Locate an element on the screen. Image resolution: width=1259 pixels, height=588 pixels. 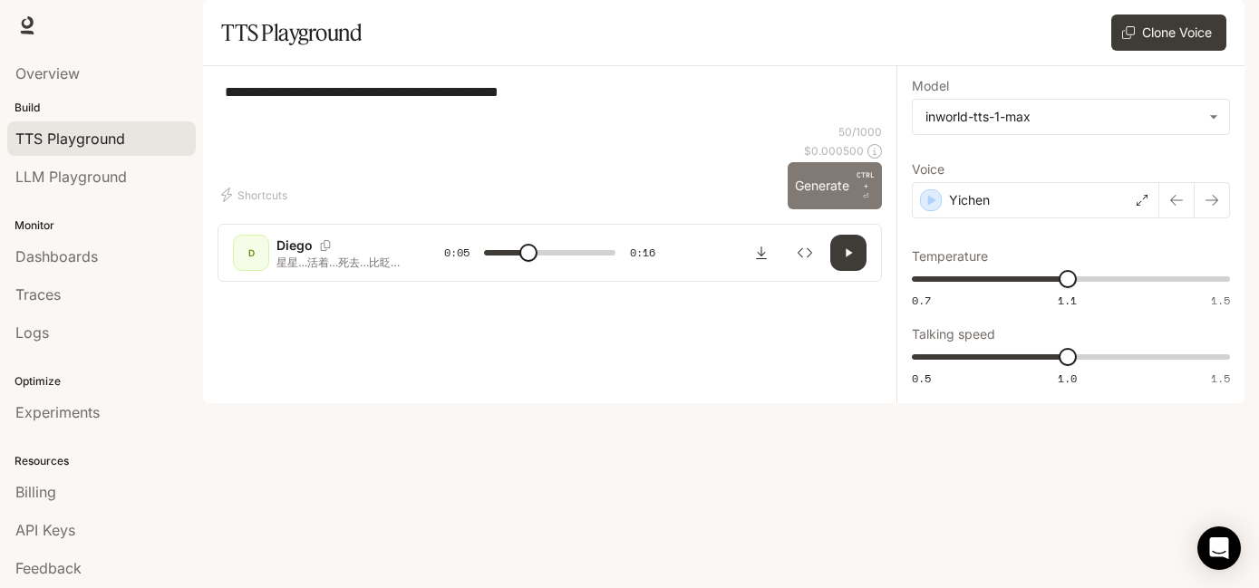
span: 1.1 is located at coordinates (1067, 300).